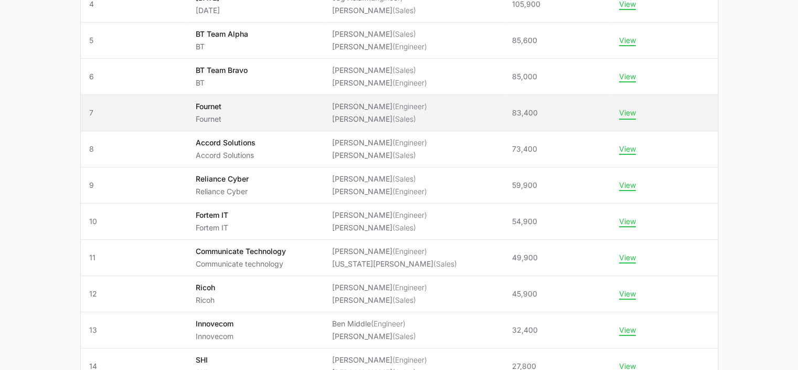 Image resolution: width=798 pixels, height=370 pixels. Describe the element at coordinates (374, 324) in the screenshot. I see `li: Ben Middle` at that location.